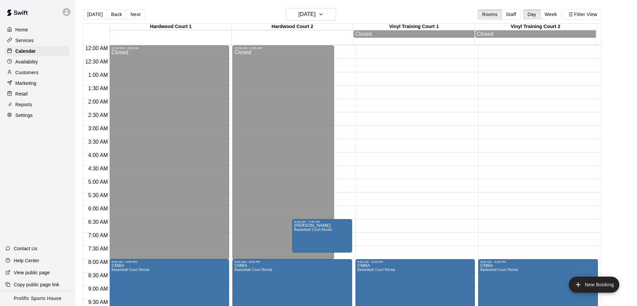 This screenshot has width=637, height=306. What do you see at coordinates (25, 249) in the screenshot?
I see `p: Contact Us` at bounding box center [25, 249].